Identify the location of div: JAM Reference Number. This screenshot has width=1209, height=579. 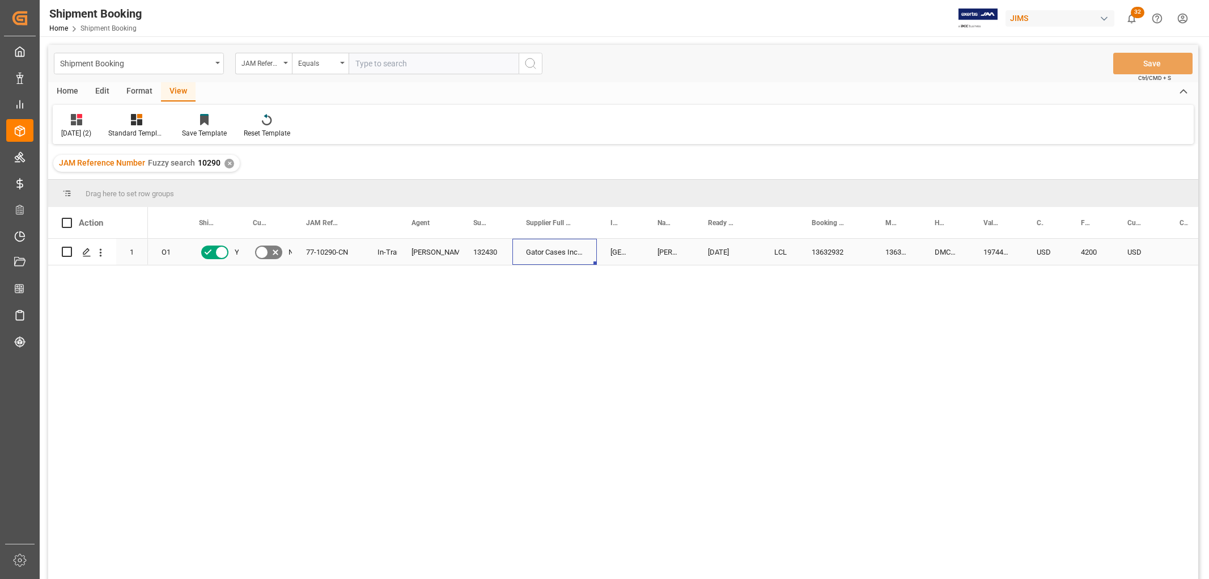
(261, 62).